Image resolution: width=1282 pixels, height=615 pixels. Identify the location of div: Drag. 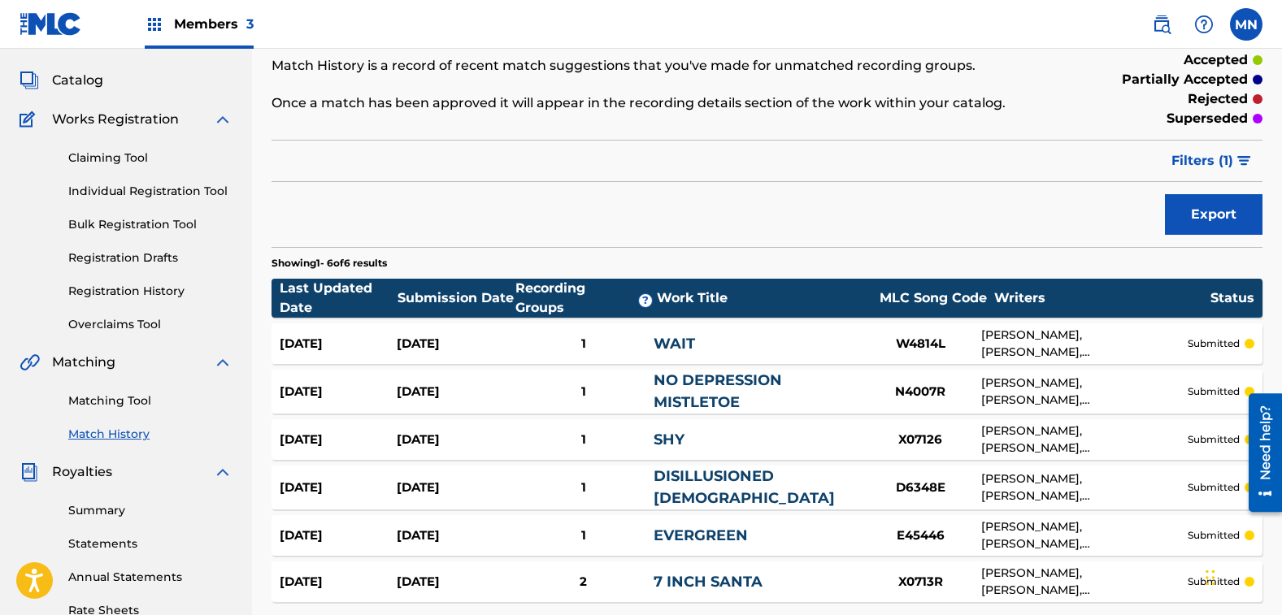
(1210, 578).